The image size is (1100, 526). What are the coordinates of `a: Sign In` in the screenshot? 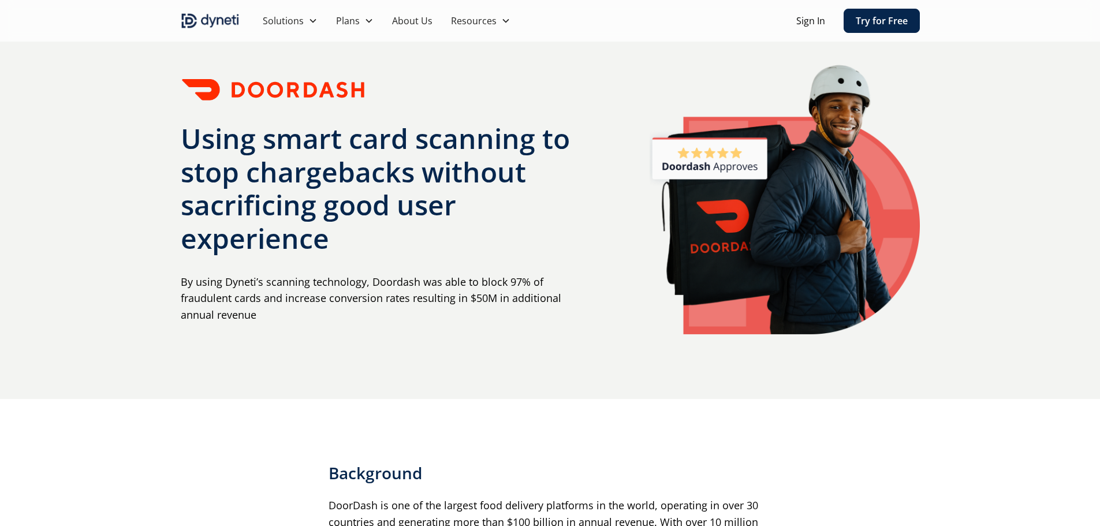 It's located at (811, 21).